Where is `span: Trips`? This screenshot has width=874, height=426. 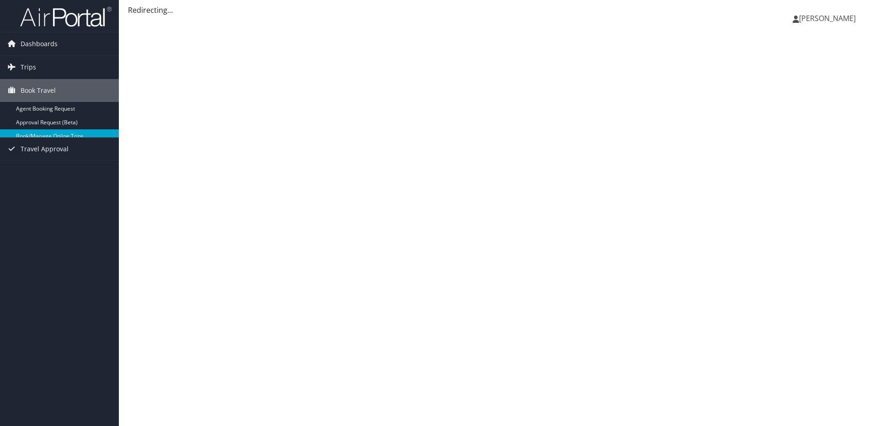
span: Trips is located at coordinates (28, 67).